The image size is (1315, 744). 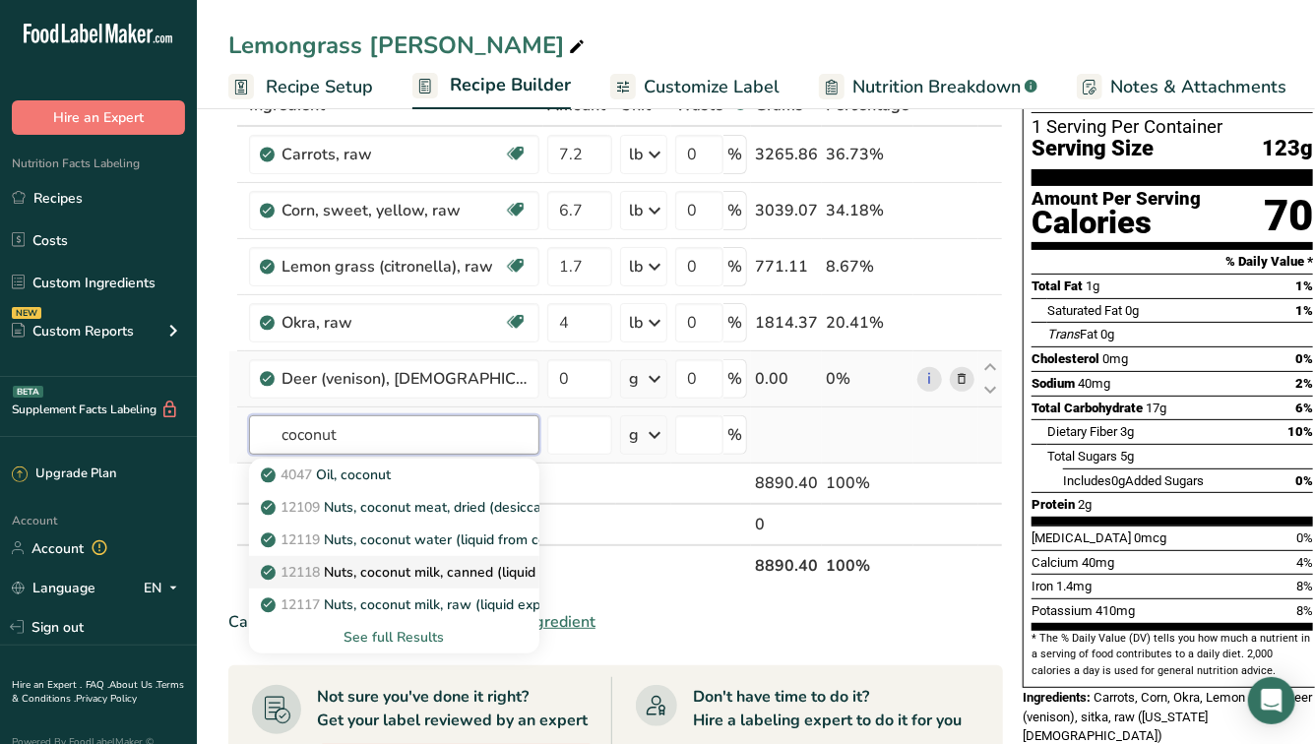 I want to click on div: Lemon grass (citronella), raw, so click(x=393, y=267).